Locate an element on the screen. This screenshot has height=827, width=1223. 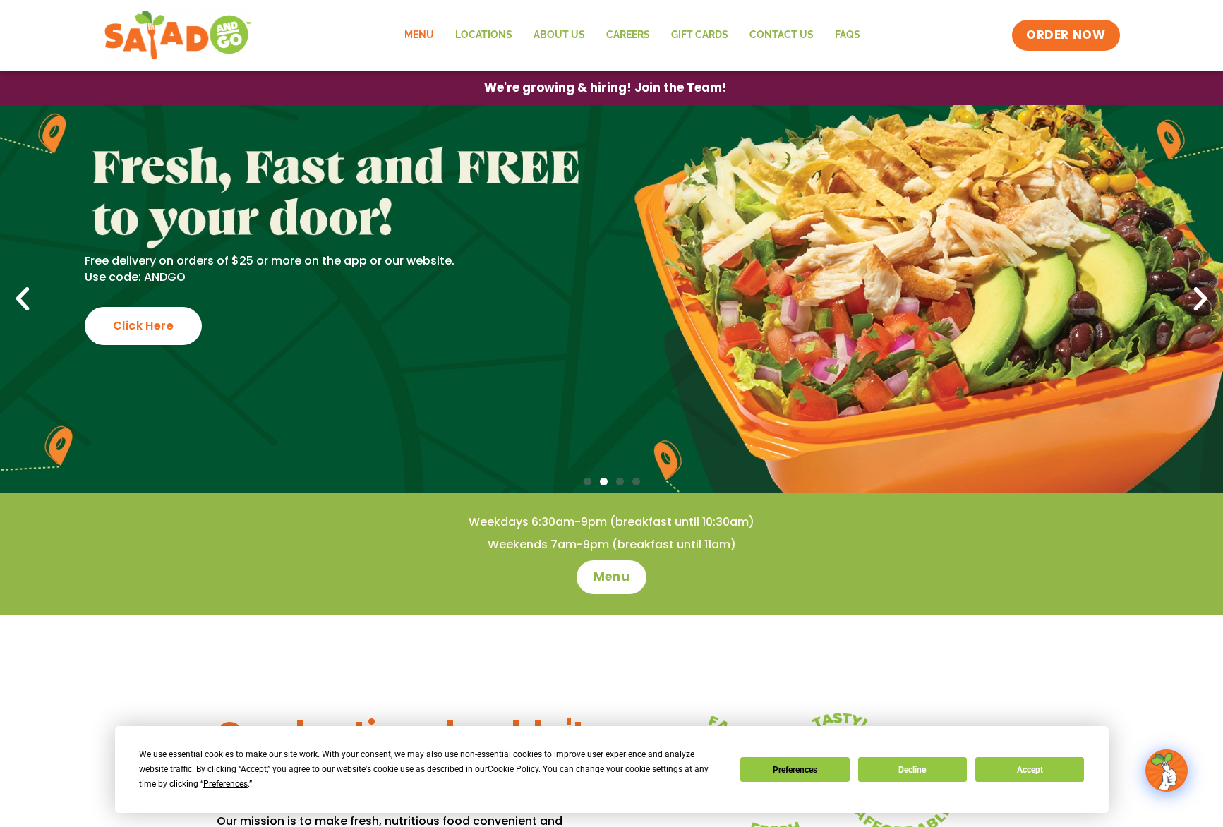
span: Go to slide 3 is located at coordinates (620, 481).